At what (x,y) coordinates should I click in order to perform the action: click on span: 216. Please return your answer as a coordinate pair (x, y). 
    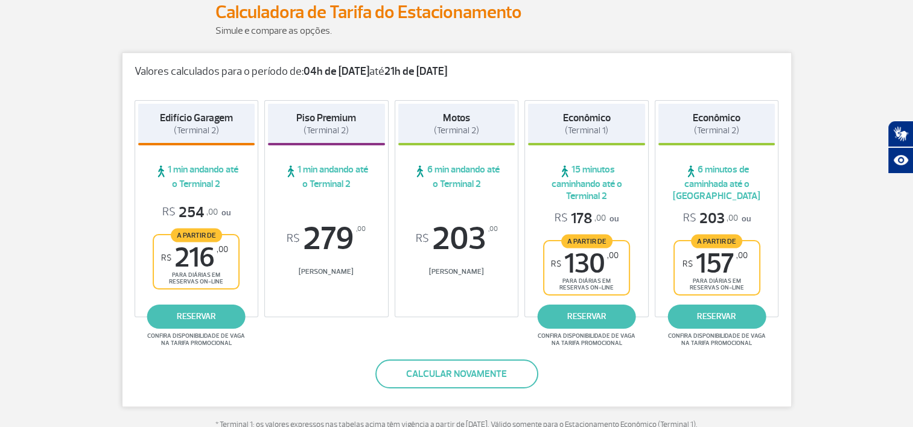
    Looking at the image, I should click on (194, 258).